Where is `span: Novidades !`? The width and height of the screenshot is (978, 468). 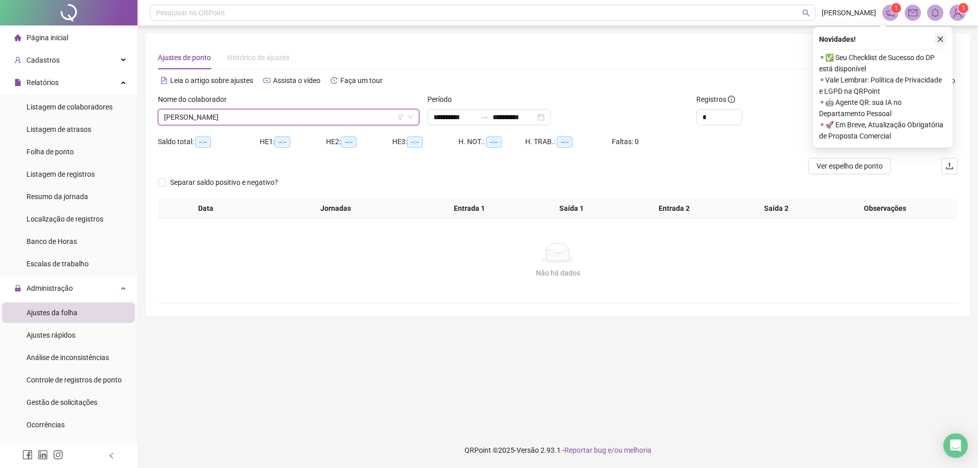 span: Novidades ! is located at coordinates (837, 39).